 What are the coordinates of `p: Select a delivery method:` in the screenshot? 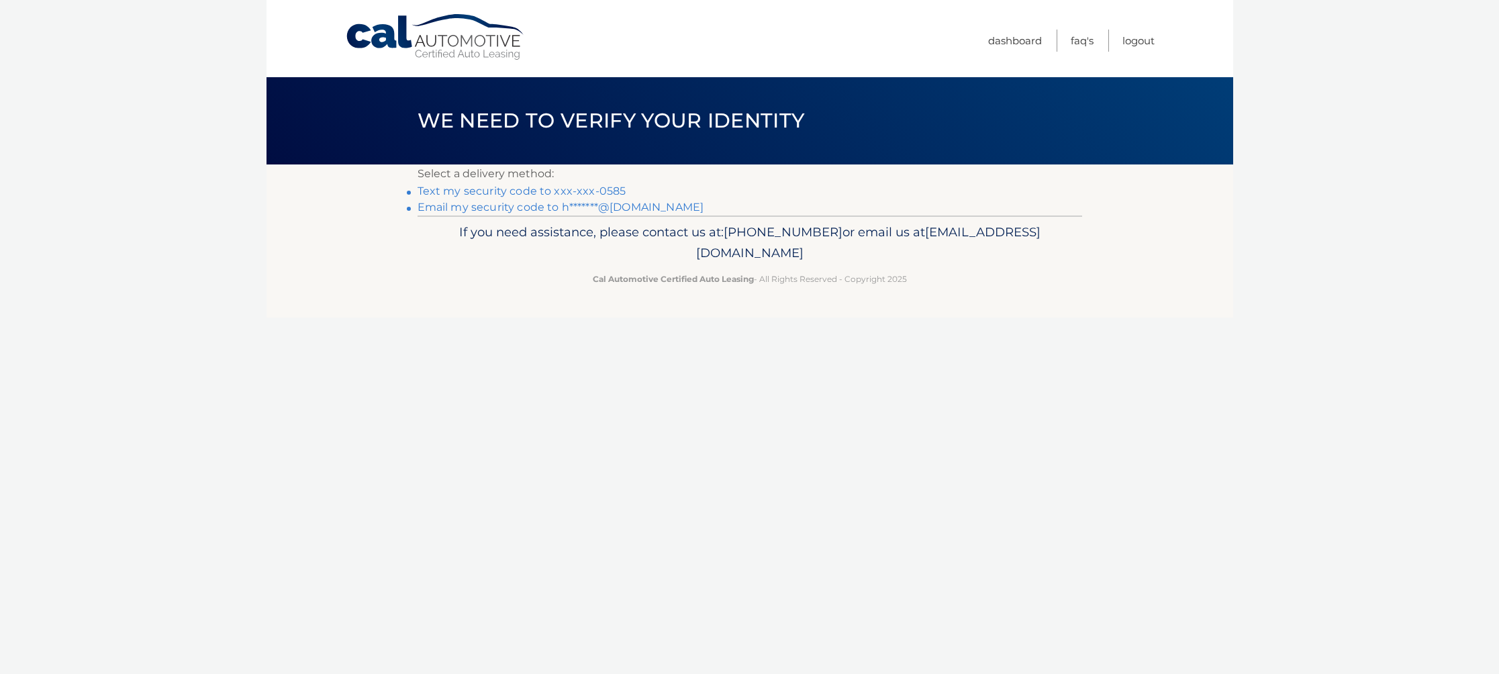 It's located at (750, 174).